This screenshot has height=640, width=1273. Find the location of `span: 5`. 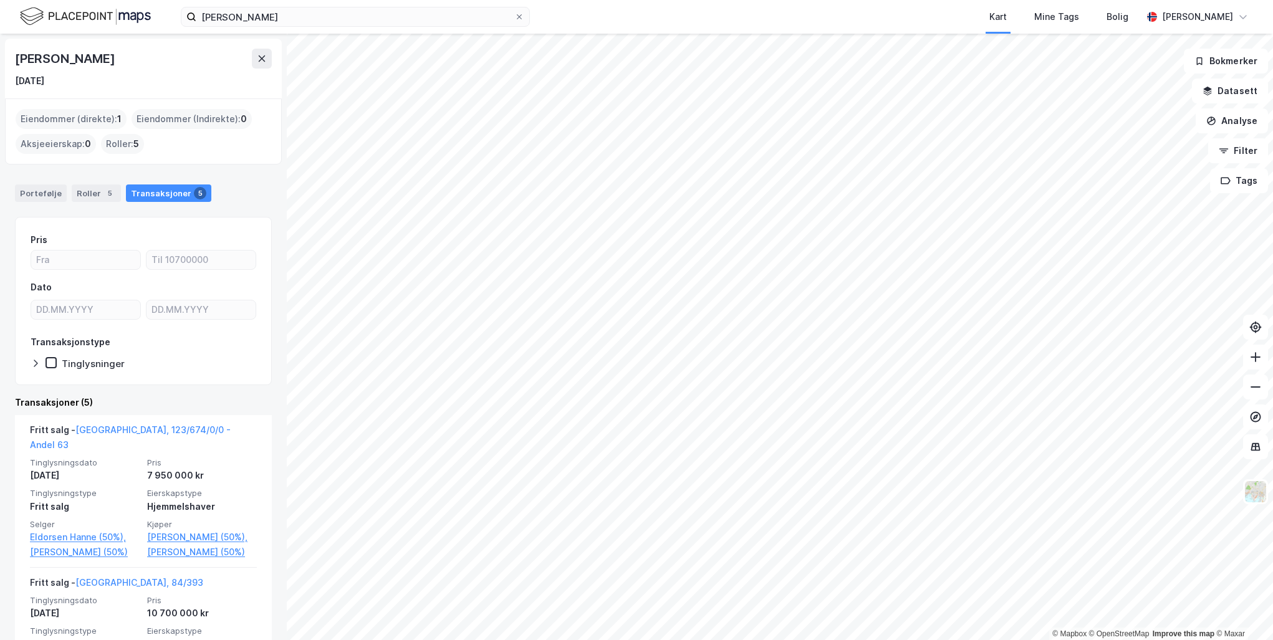

span: 5 is located at coordinates (136, 144).